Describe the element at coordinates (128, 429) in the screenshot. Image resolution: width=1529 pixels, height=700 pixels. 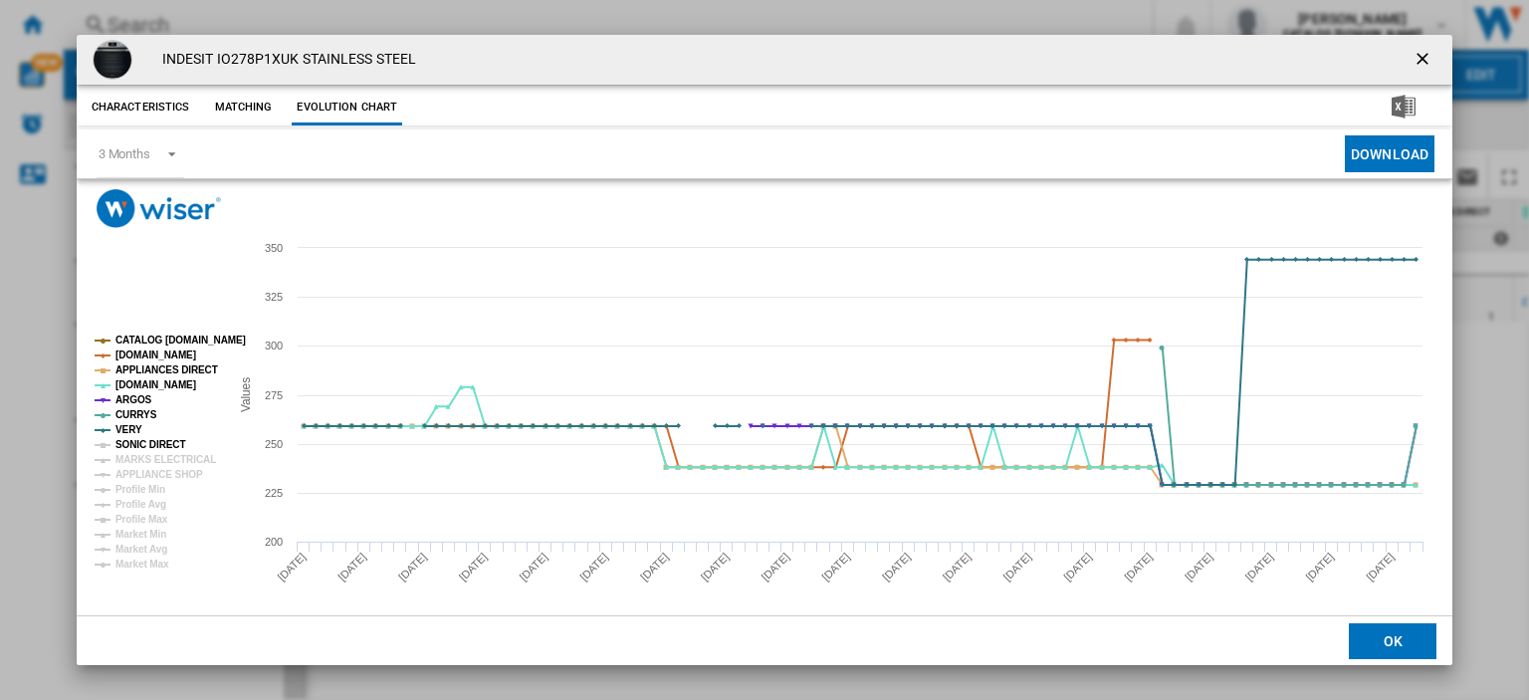
I see `tspan: VERY` at that location.